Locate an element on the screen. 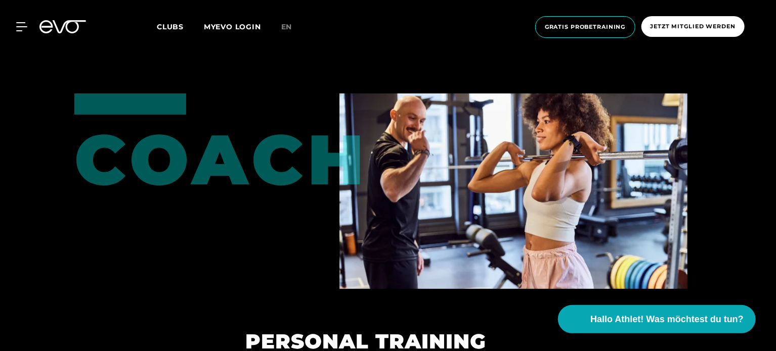  a: MYEVO LOGIN is located at coordinates (232, 27).